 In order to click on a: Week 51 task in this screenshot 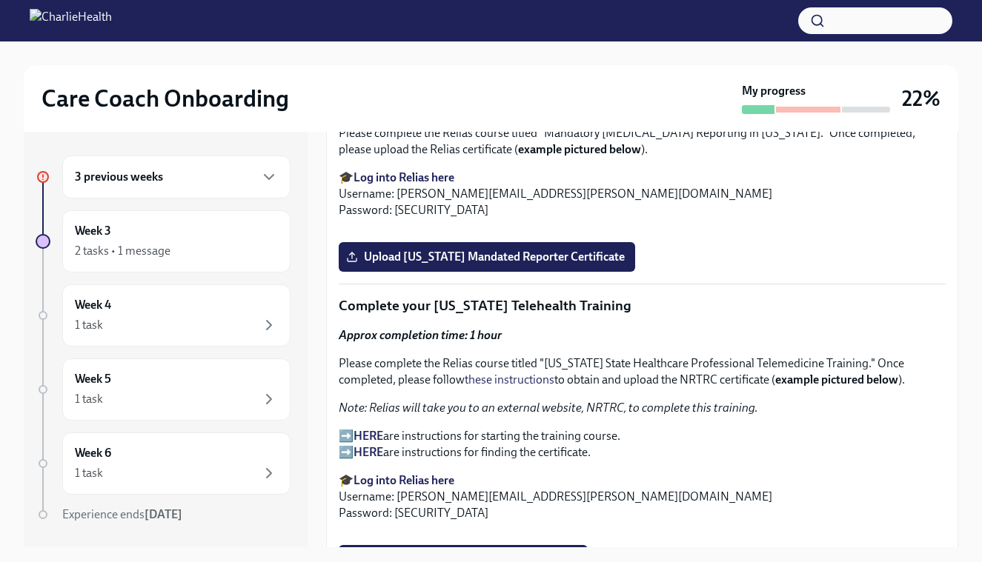, I will do `click(163, 390)`.